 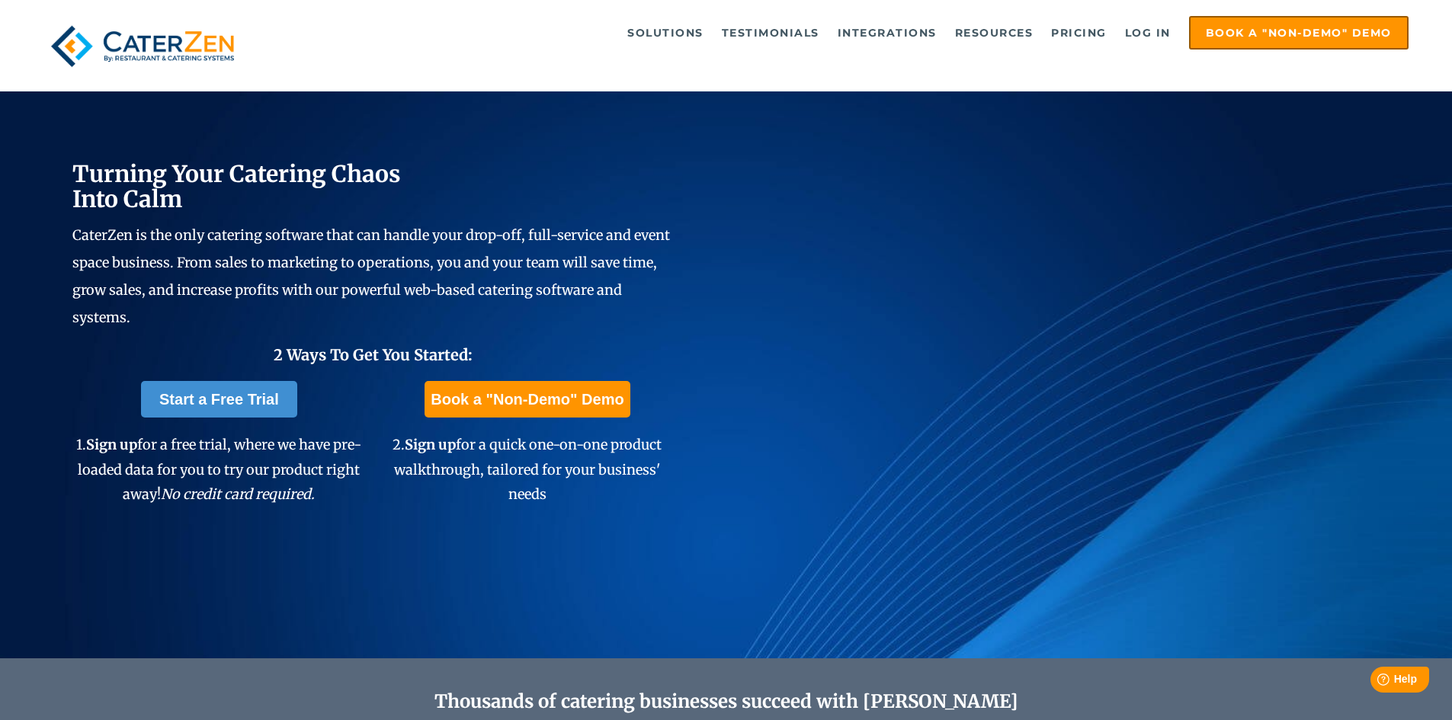 What do you see at coordinates (219, 399) in the screenshot?
I see `a: Start a Free Trial` at bounding box center [219, 399].